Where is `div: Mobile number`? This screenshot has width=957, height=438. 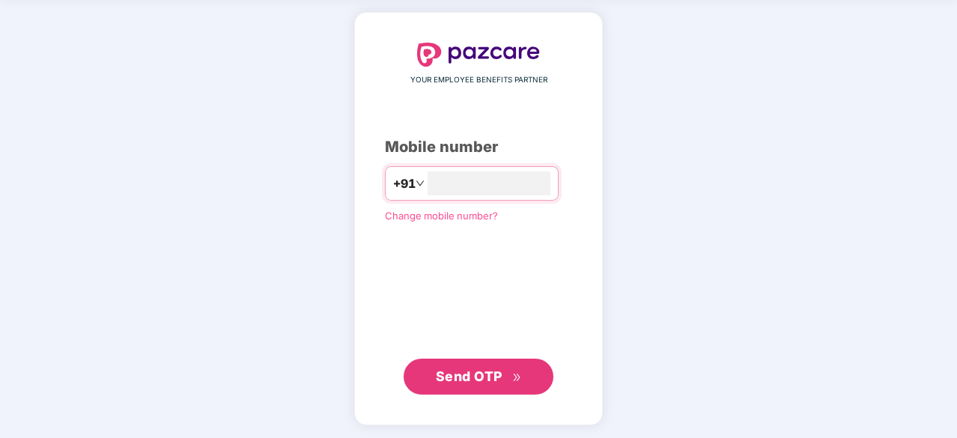 div: Mobile number is located at coordinates (478, 147).